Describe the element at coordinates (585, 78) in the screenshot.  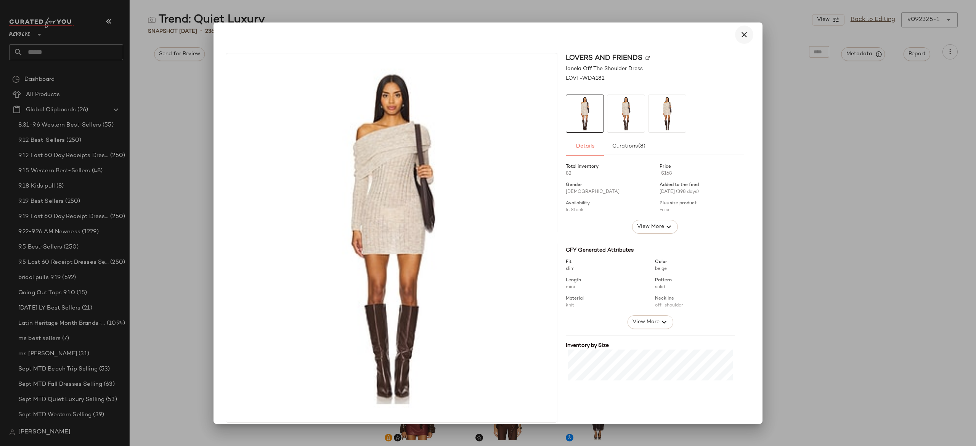
I see `span: LOVF-WD4182` at that location.